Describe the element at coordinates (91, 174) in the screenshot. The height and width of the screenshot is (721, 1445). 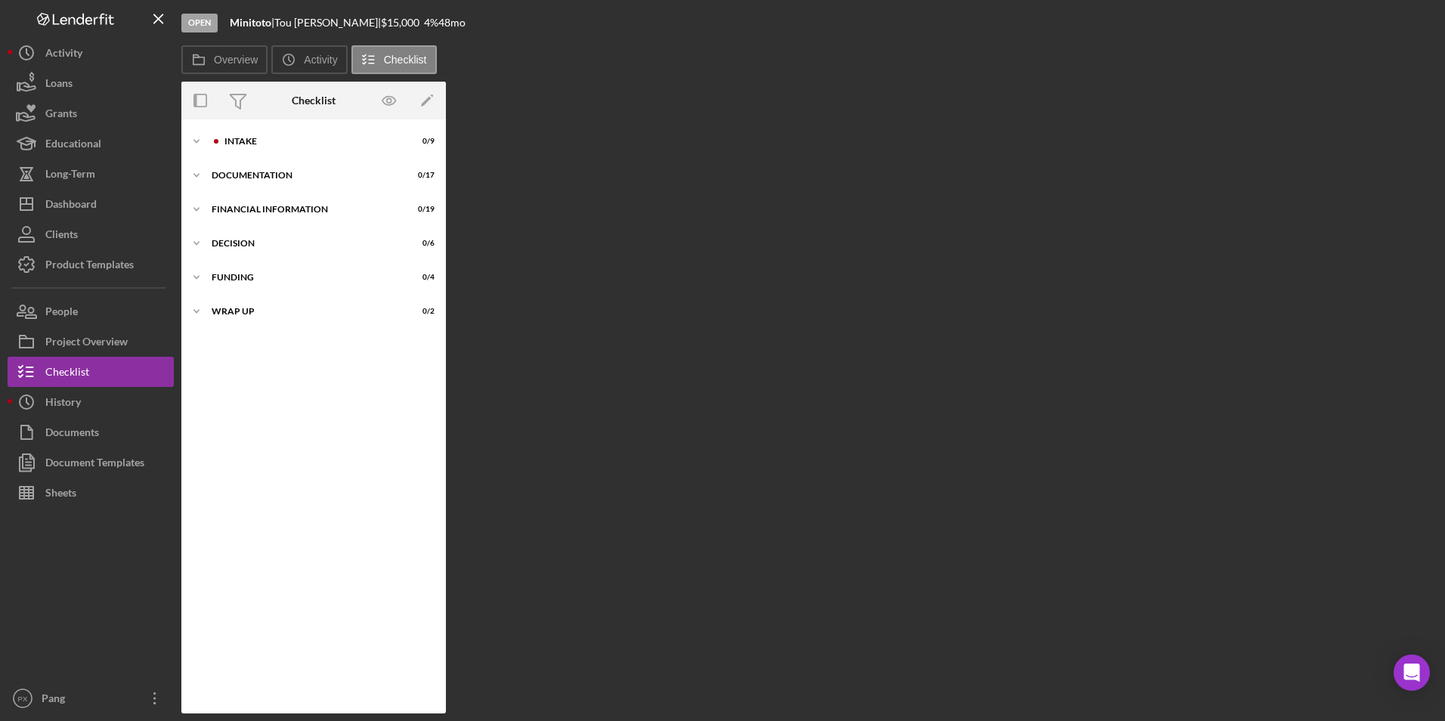
I see `a: Long-Term` at that location.